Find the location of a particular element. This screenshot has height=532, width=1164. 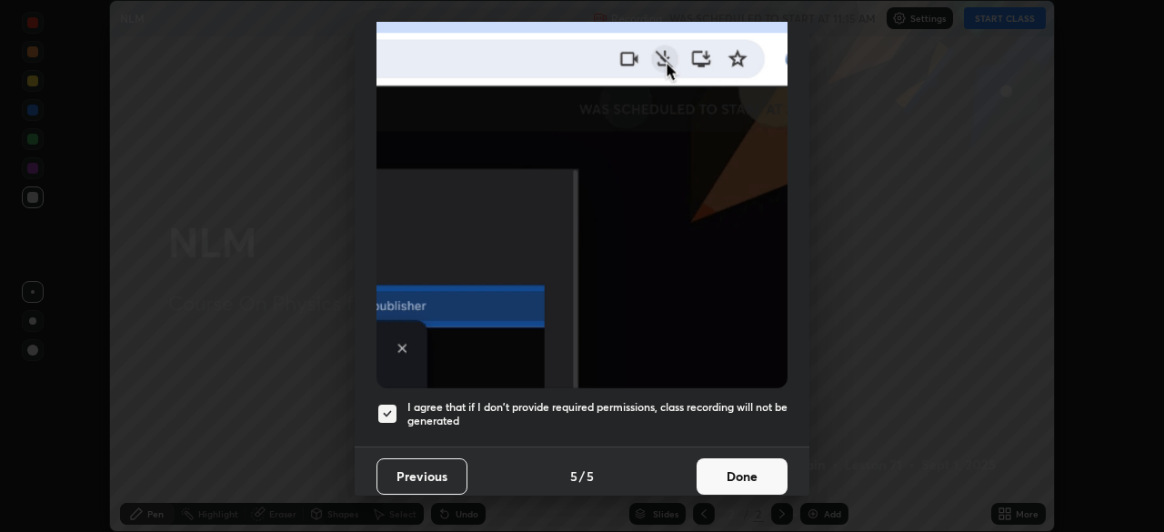

button: Previous is located at coordinates (422, 477).